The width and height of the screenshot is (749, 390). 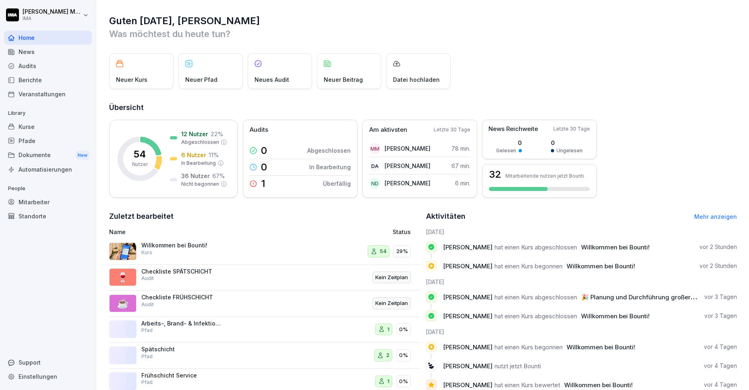 I want to click on a: Mitarbeiter, so click(x=48, y=202).